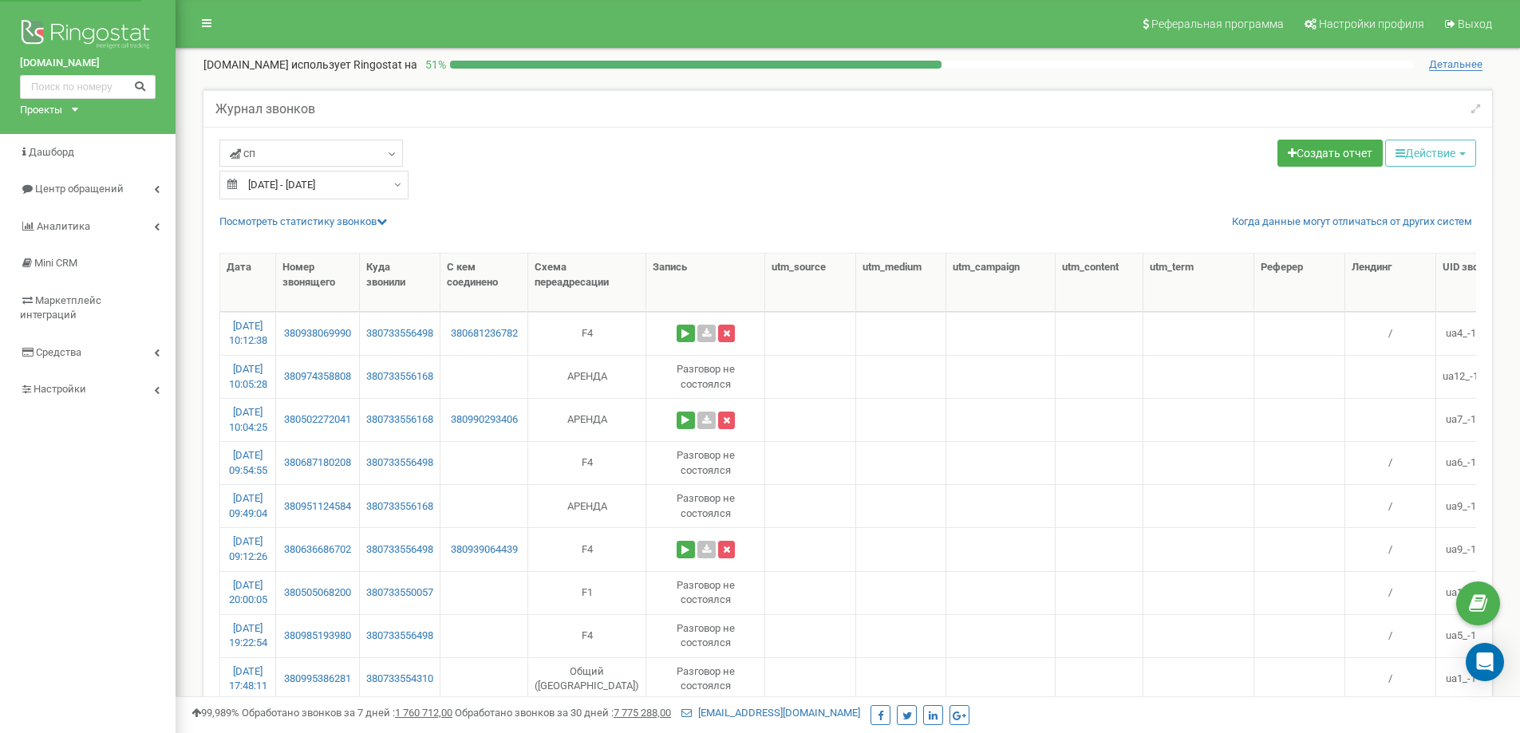  What do you see at coordinates (265, 109) in the screenshot?
I see `h5: Журнал звонков` at bounding box center [265, 109].